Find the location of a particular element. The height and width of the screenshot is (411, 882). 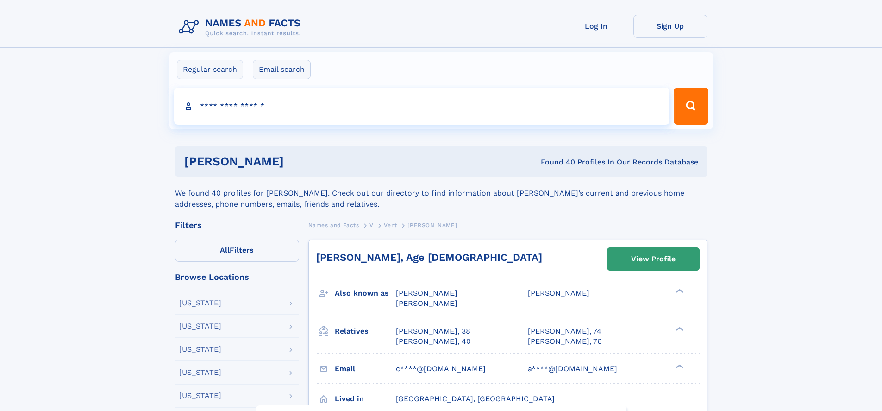

div: View Profile is located at coordinates (653, 259).